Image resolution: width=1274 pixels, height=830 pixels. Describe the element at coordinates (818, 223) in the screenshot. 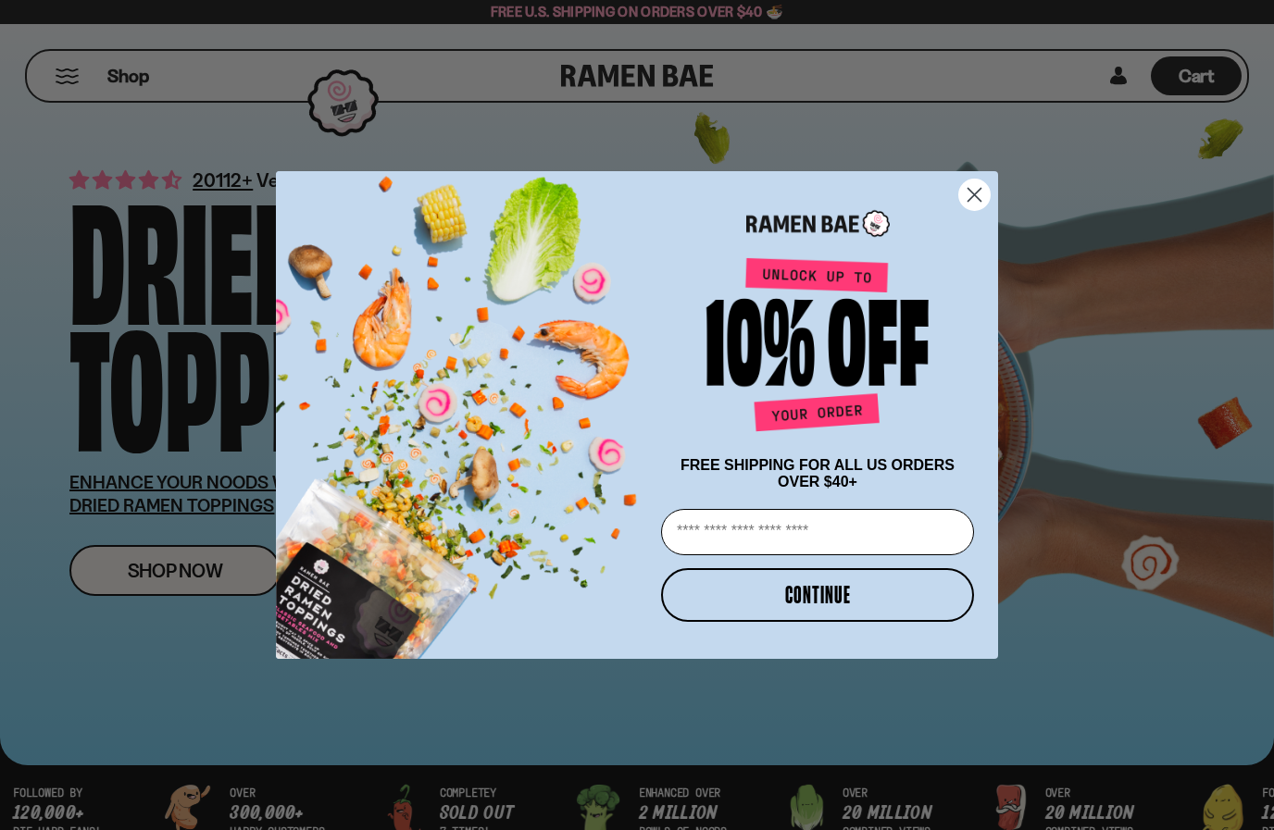

I see `img: Ramen Bae Logo` at that location.